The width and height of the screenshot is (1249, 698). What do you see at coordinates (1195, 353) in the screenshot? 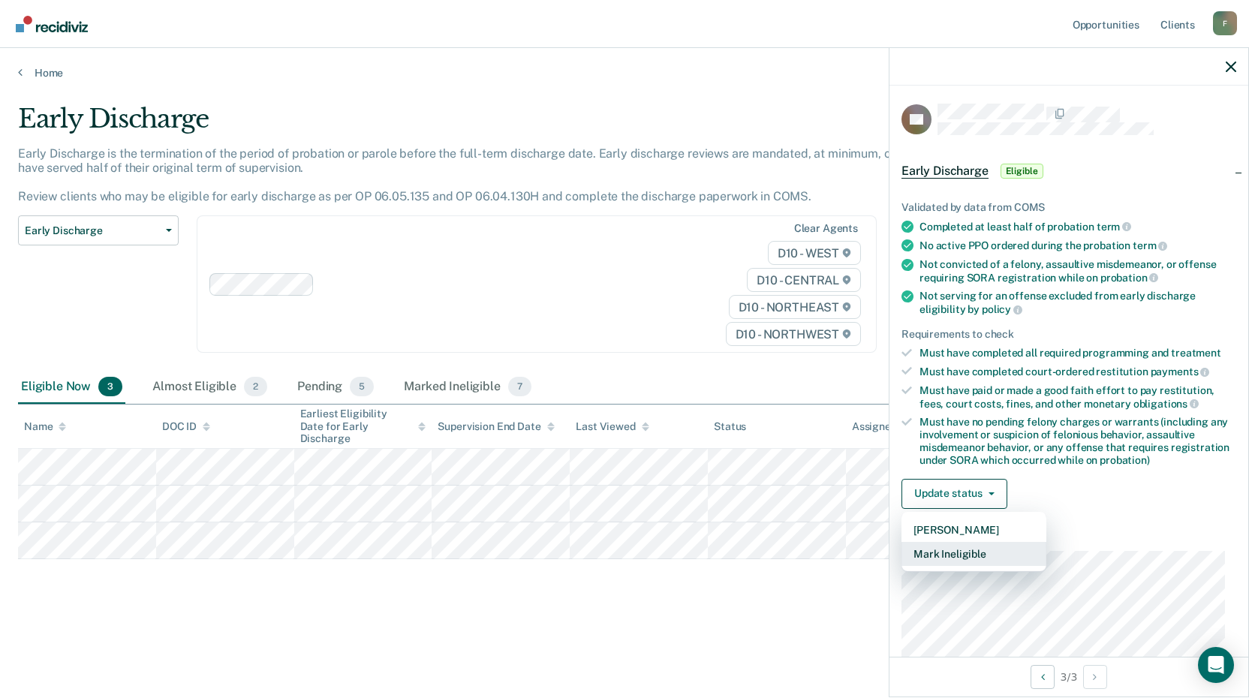
I see `span: treatment` at bounding box center [1195, 353].